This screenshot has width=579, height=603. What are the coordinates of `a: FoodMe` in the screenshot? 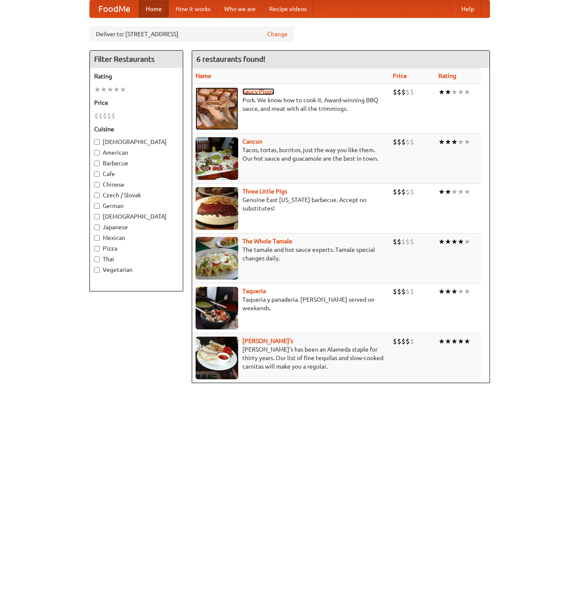 It's located at (114, 9).